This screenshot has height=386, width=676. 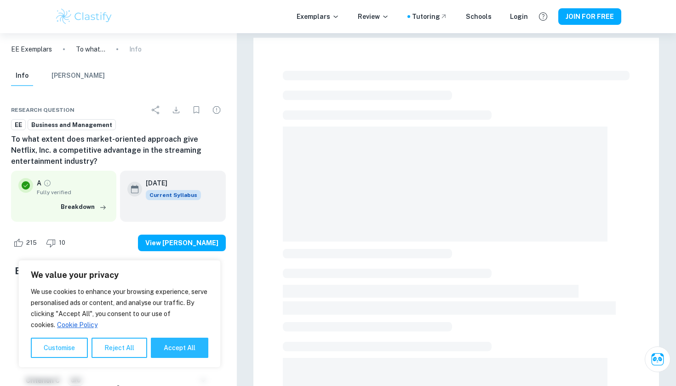 I want to click on p: We use cookies to enhance your browsing experience, serve personalised ads or content, and analys..., so click(x=120, y=308).